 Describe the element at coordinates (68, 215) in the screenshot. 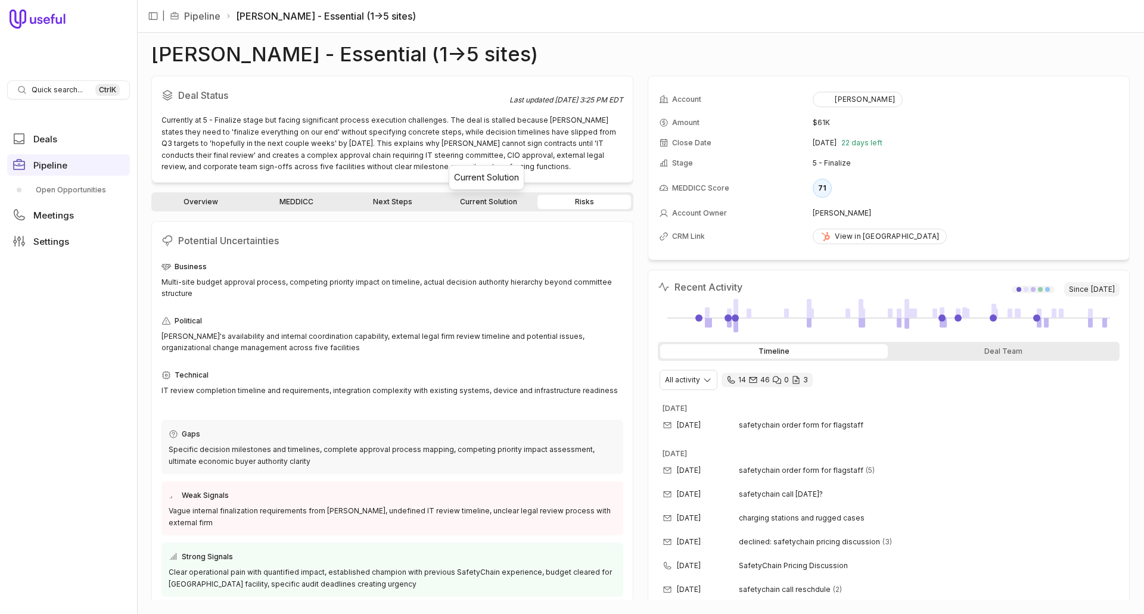

I see `a: Meetings` at that location.